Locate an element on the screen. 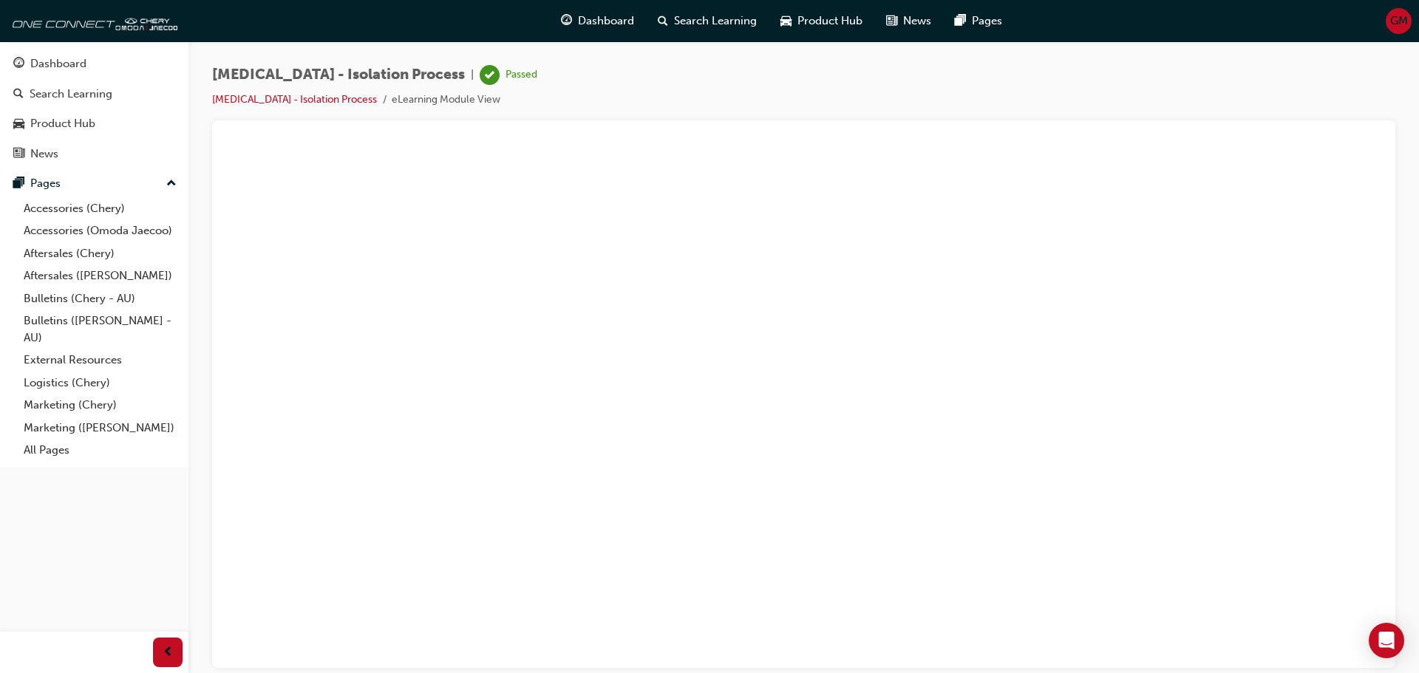 The image size is (1419, 673). button: Pages is located at coordinates (94, 183).